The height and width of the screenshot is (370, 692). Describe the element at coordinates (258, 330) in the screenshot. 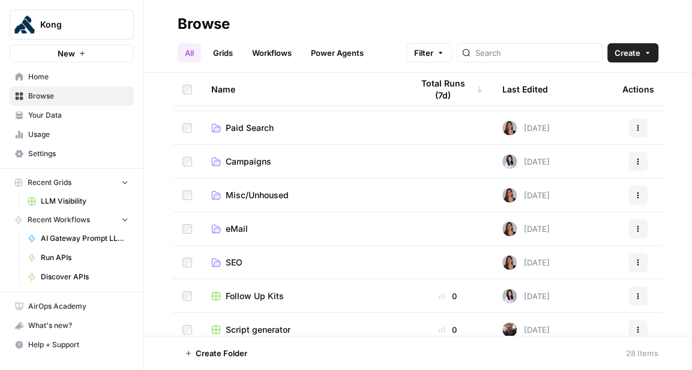

I see `span: Script generator` at that location.